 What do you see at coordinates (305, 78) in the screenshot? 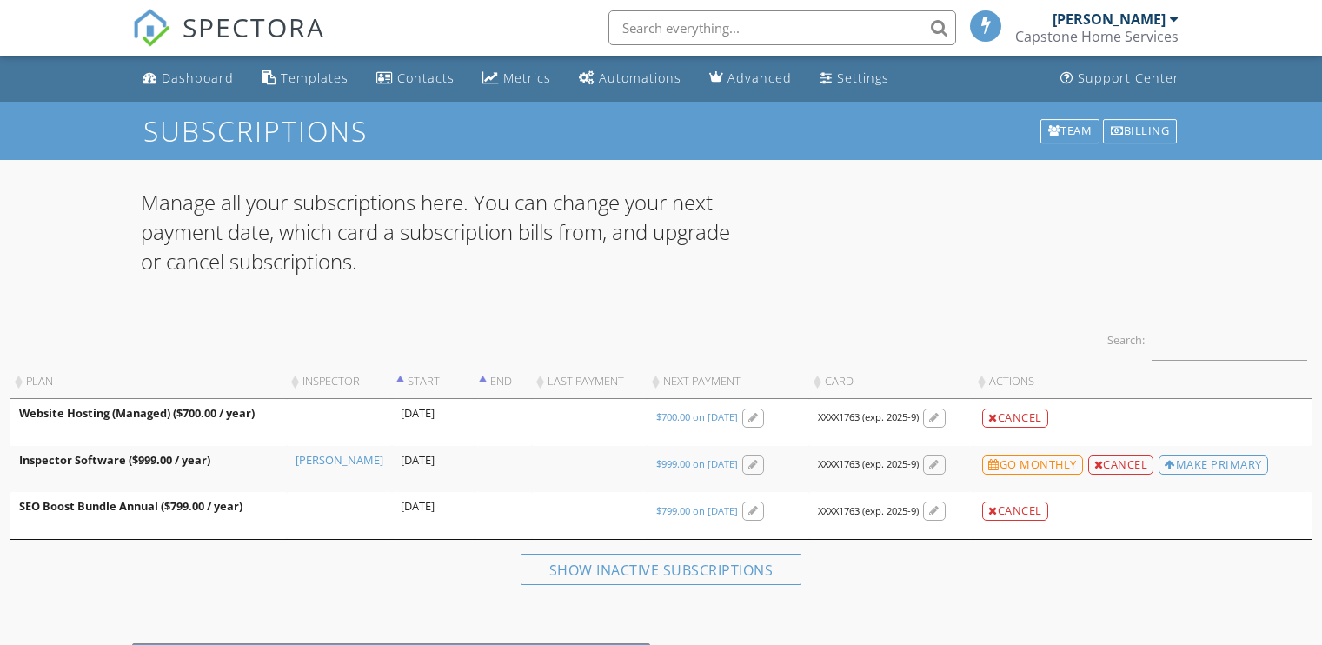
I see `a: Templates` at bounding box center [305, 78].